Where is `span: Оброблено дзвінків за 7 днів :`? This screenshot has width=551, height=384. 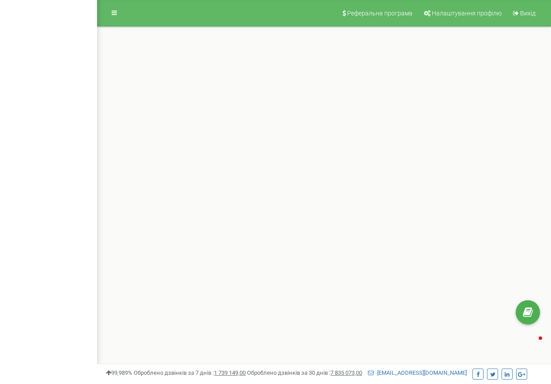
span: Оброблено дзвінків за 7 днів : is located at coordinates (190, 373).